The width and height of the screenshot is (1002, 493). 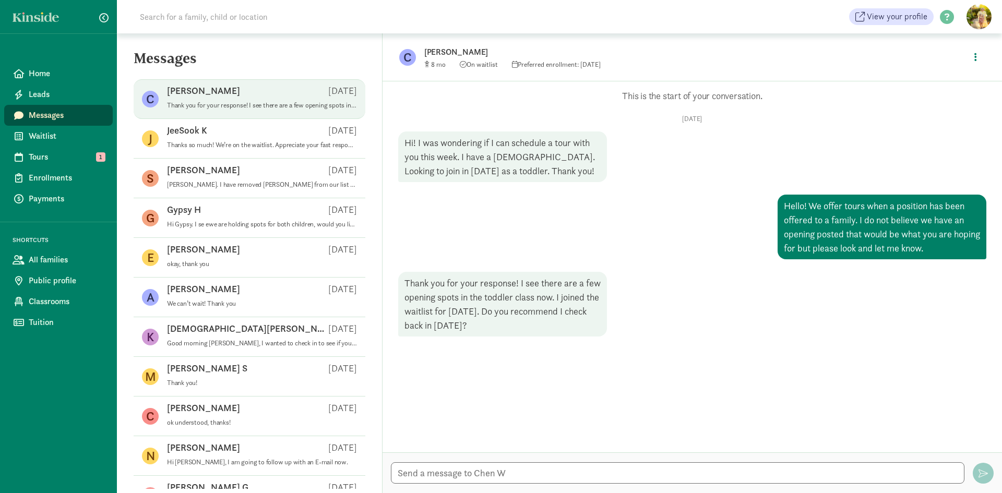 I want to click on p: Thank you!, so click(x=262, y=383).